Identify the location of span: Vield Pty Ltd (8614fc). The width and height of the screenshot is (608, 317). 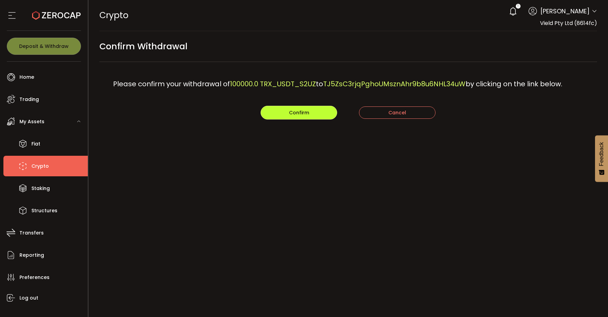
(569, 23).